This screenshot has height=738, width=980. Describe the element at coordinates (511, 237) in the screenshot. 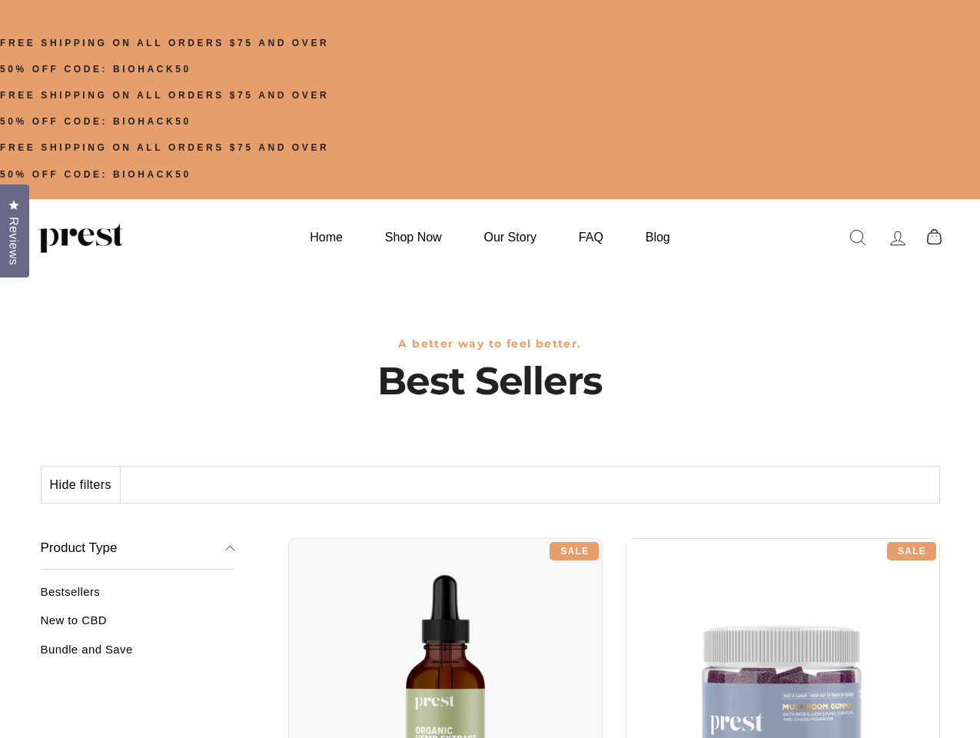

I see `a: Our Story` at that location.